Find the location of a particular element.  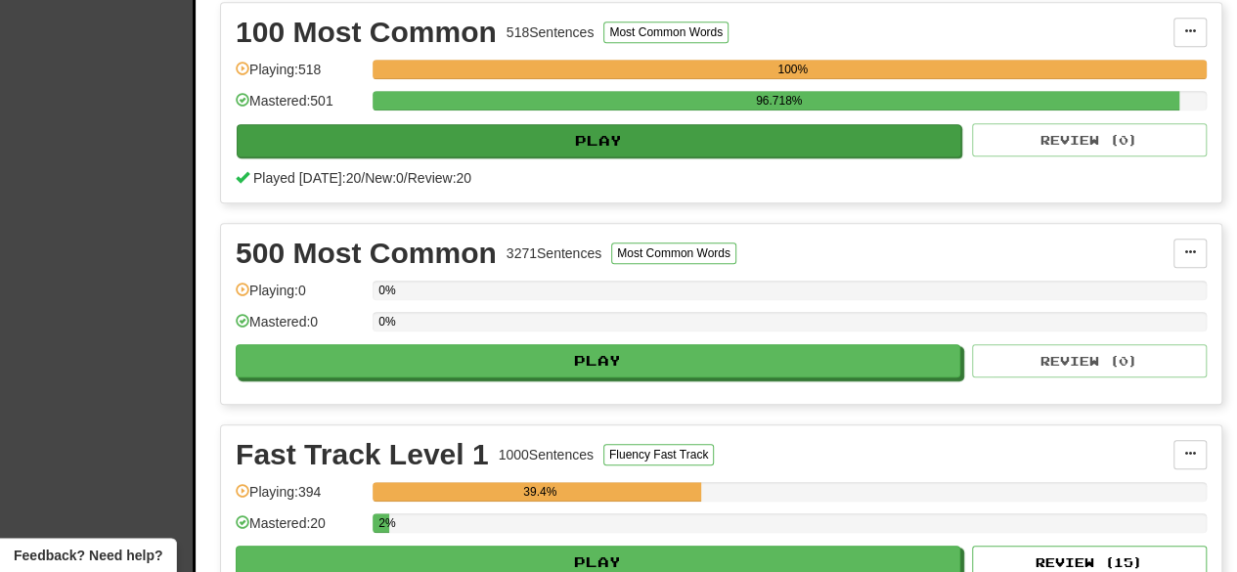

div: Playing: 518 is located at coordinates (299, 75).